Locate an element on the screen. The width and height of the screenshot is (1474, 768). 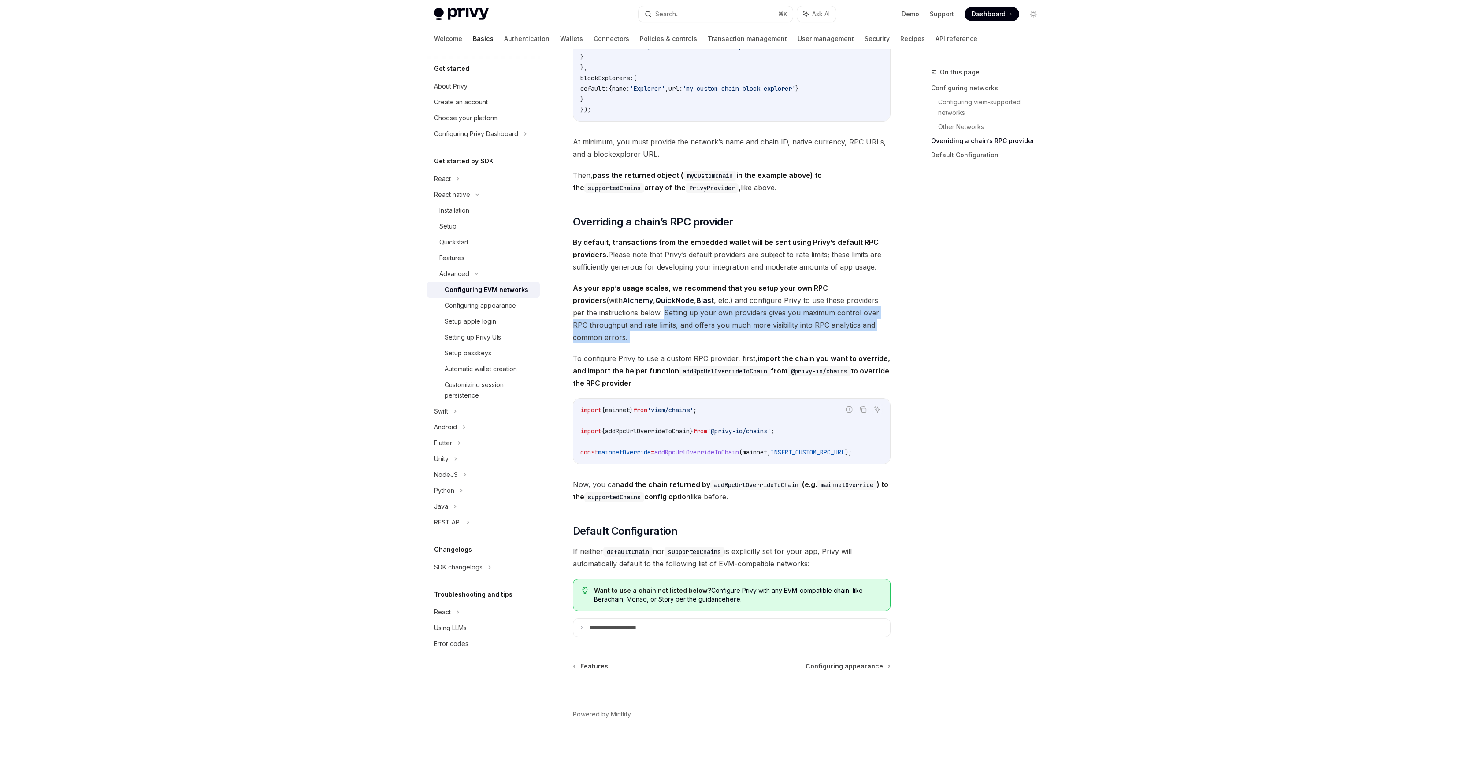
span: Now, you can like before. is located at coordinates (731, 491).